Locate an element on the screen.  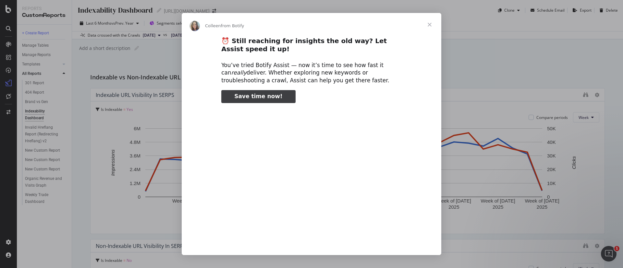
span: from Botify is located at coordinates (233, 26).